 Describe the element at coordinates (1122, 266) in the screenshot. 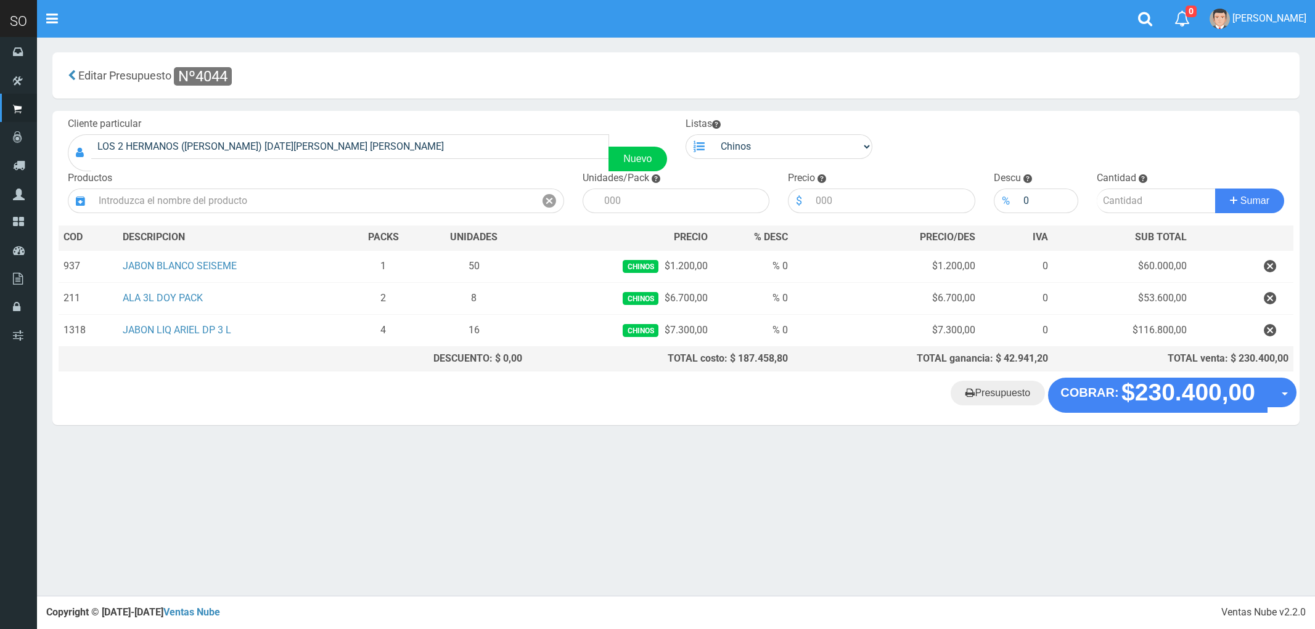

I see `td: $60.000,00` at that location.